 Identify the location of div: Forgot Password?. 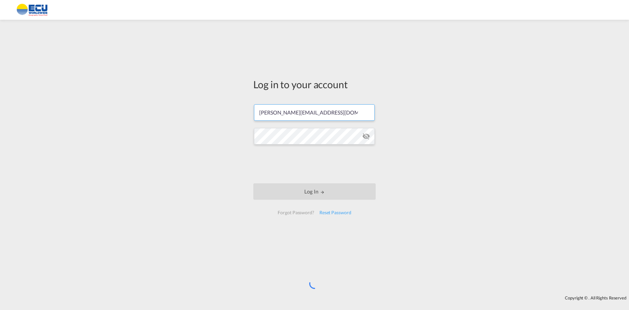
(296, 213).